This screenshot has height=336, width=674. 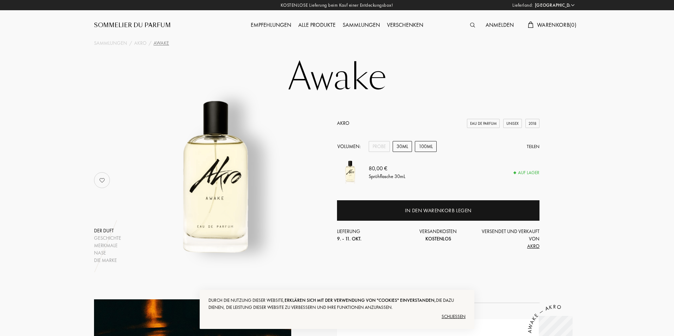 I want to click on img: cart.svg, so click(x=531, y=25).